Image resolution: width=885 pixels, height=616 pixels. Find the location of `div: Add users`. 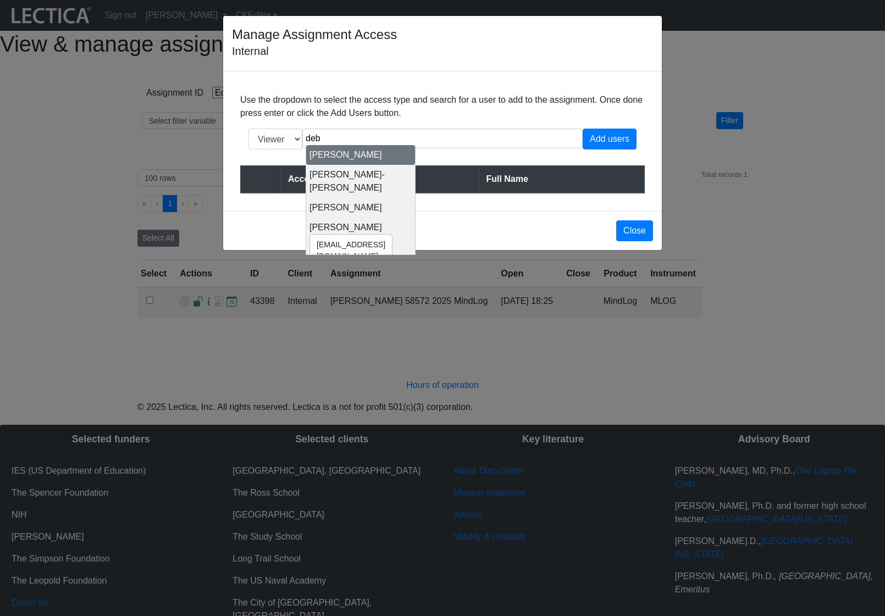

div: Add users is located at coordinates (610, 139).